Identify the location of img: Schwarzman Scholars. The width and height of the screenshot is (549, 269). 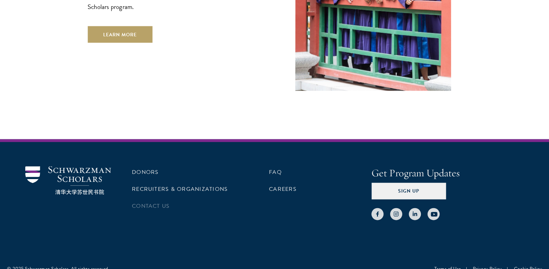
(68, 181).